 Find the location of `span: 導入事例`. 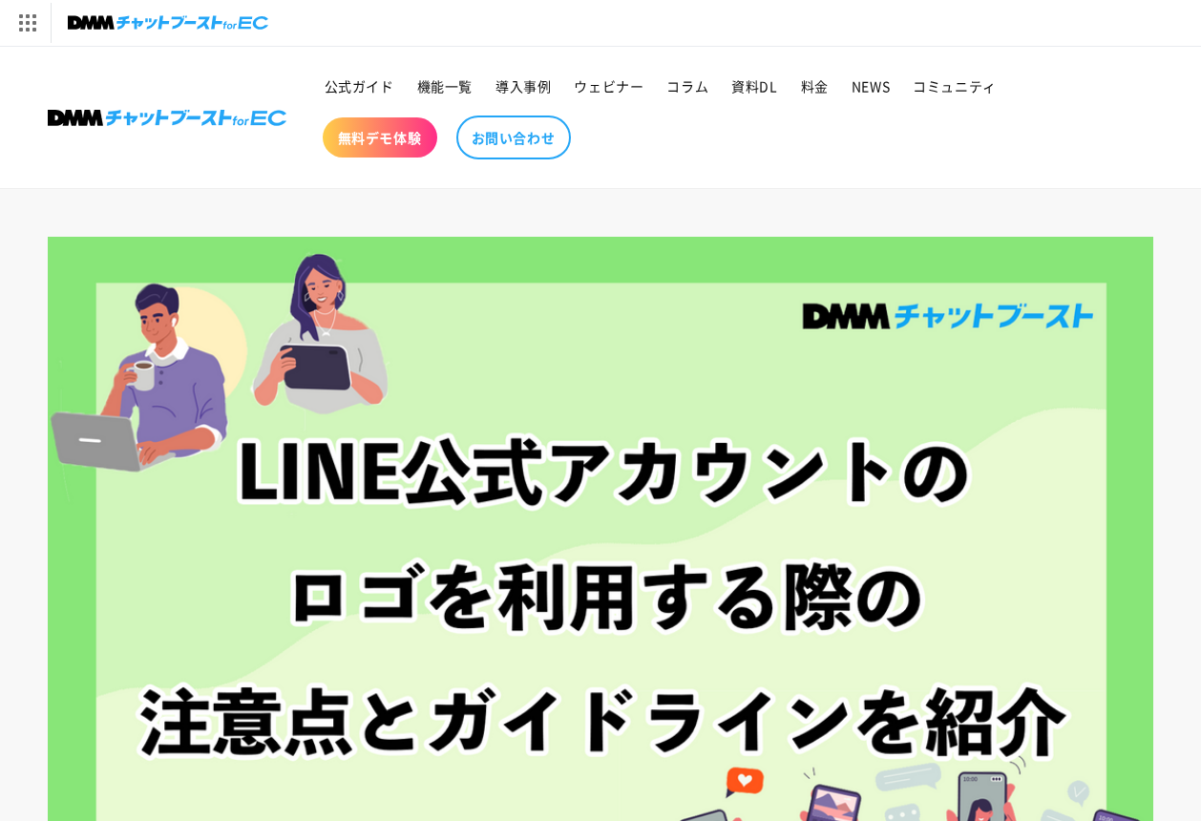

span: 導入事例 is located at coordinates (523, 86).